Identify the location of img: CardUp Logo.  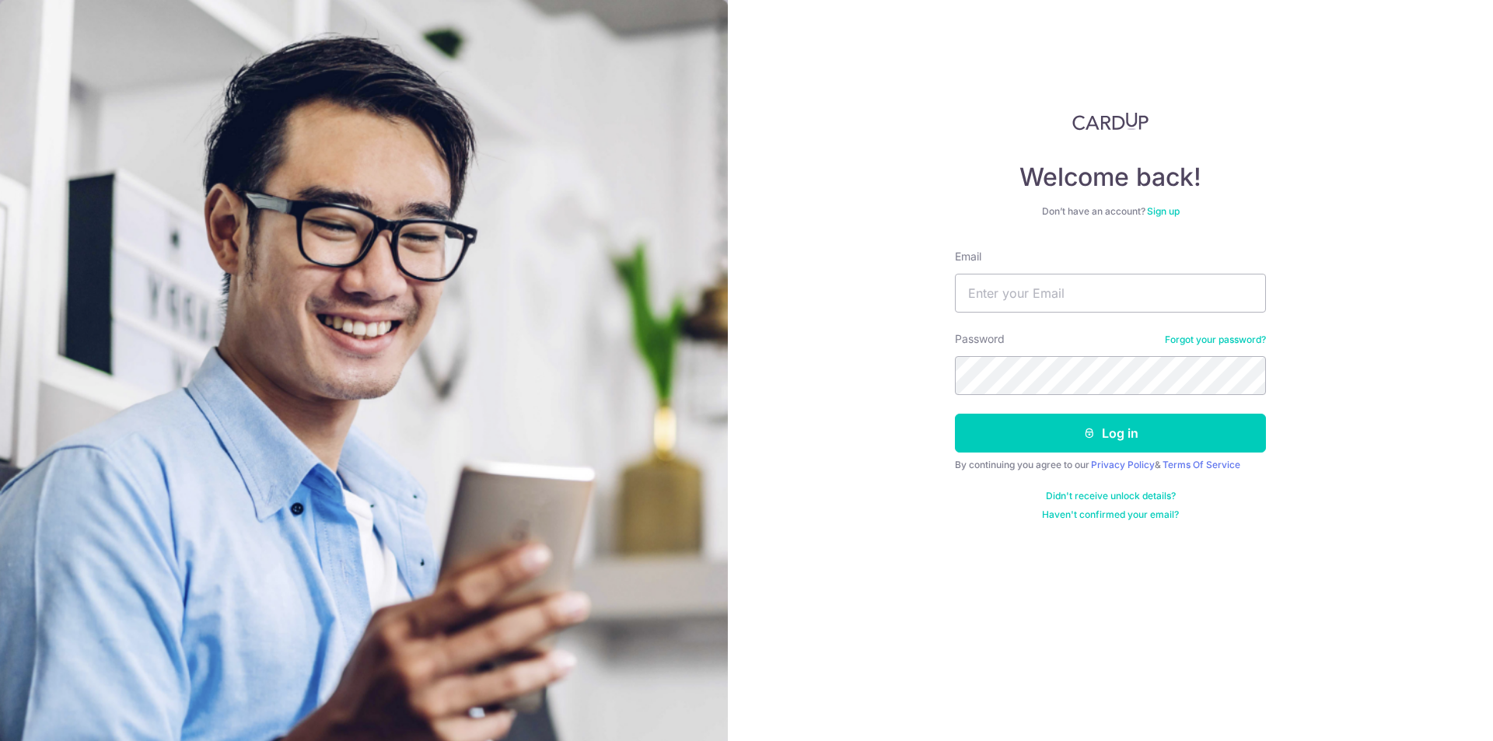
(1111, 121).